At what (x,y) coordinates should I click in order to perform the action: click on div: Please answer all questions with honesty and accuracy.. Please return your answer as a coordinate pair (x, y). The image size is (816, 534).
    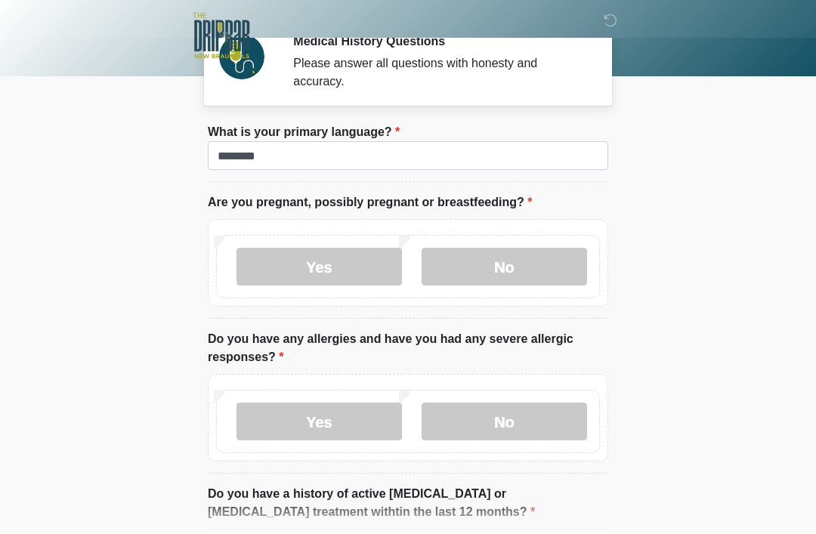
    Looking at the image, I should click on (439, 73).